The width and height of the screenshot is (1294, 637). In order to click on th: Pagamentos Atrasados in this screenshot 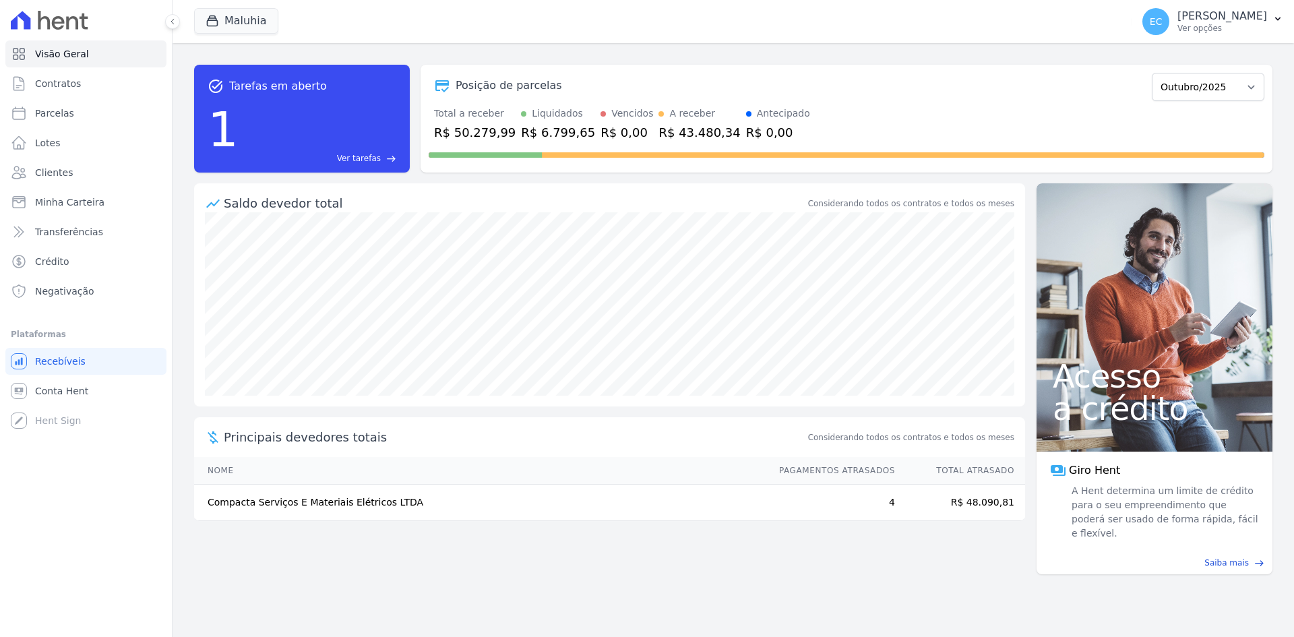, I will do `click(831, 470)`.